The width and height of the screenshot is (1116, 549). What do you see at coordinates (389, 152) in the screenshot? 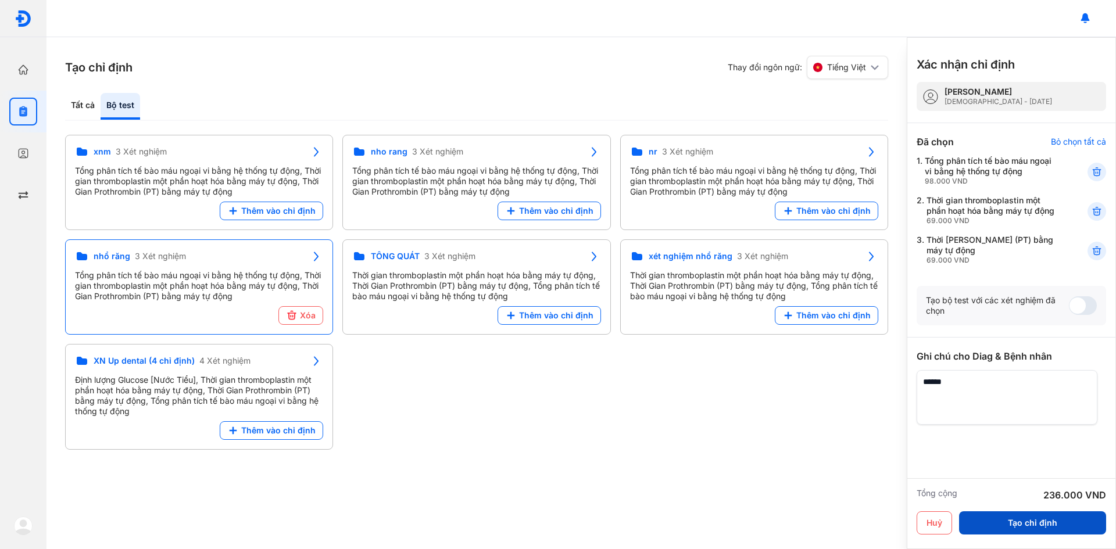
I see `span: nho rang` at bounding box center [389, 152].